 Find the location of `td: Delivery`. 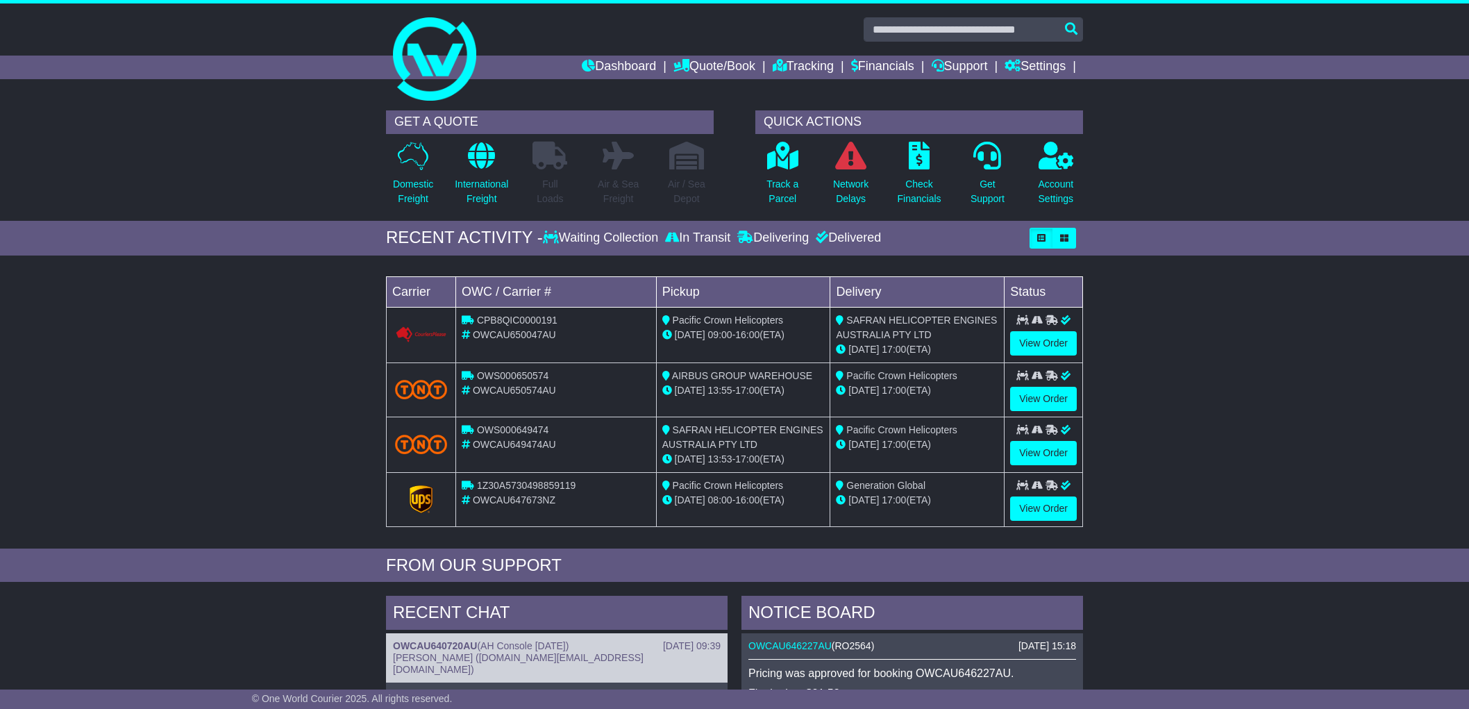

td: Delivery is located at coordinates (917, 292).